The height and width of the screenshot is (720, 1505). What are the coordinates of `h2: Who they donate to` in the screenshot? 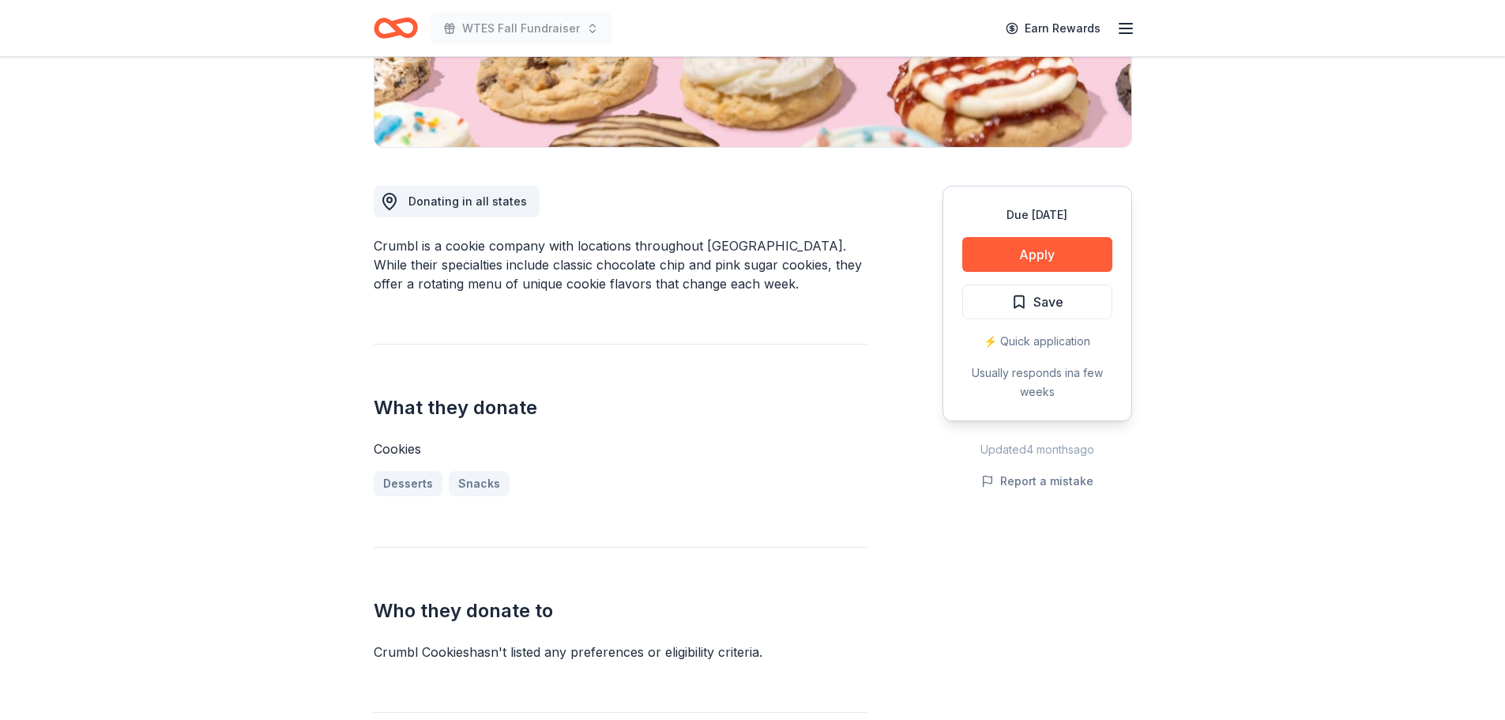 It's located at (620, 611).